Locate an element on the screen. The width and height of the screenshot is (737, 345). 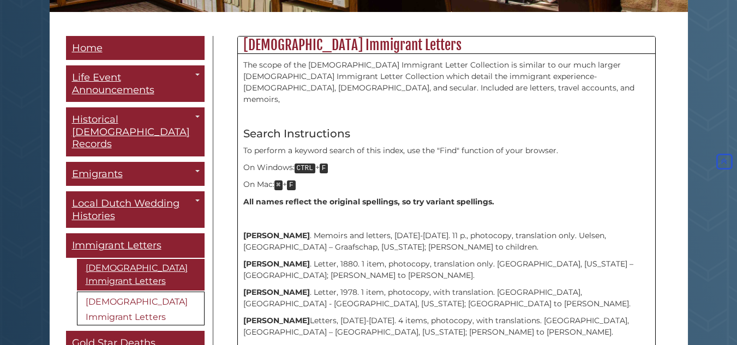
a: Back to Top is located at coordinates (724, 162).